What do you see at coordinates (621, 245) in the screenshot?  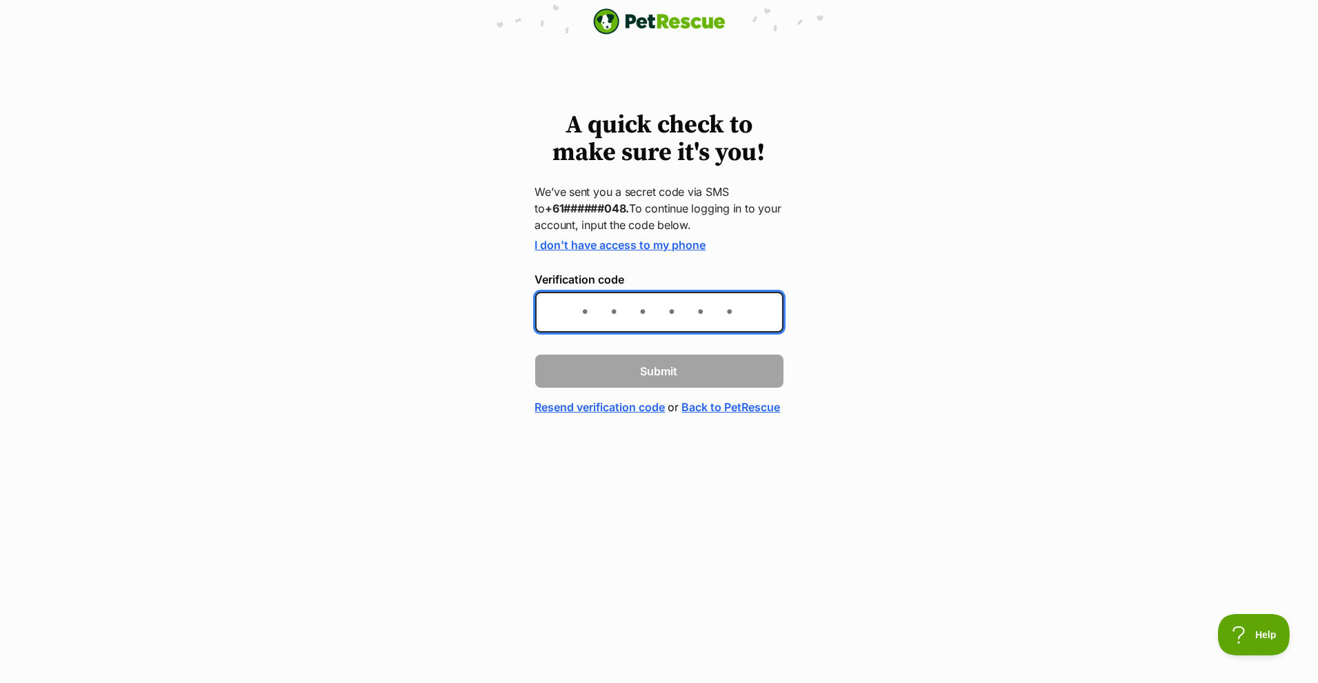 I see `a: I don't have access to my phone` at bounding box center [621, 245].